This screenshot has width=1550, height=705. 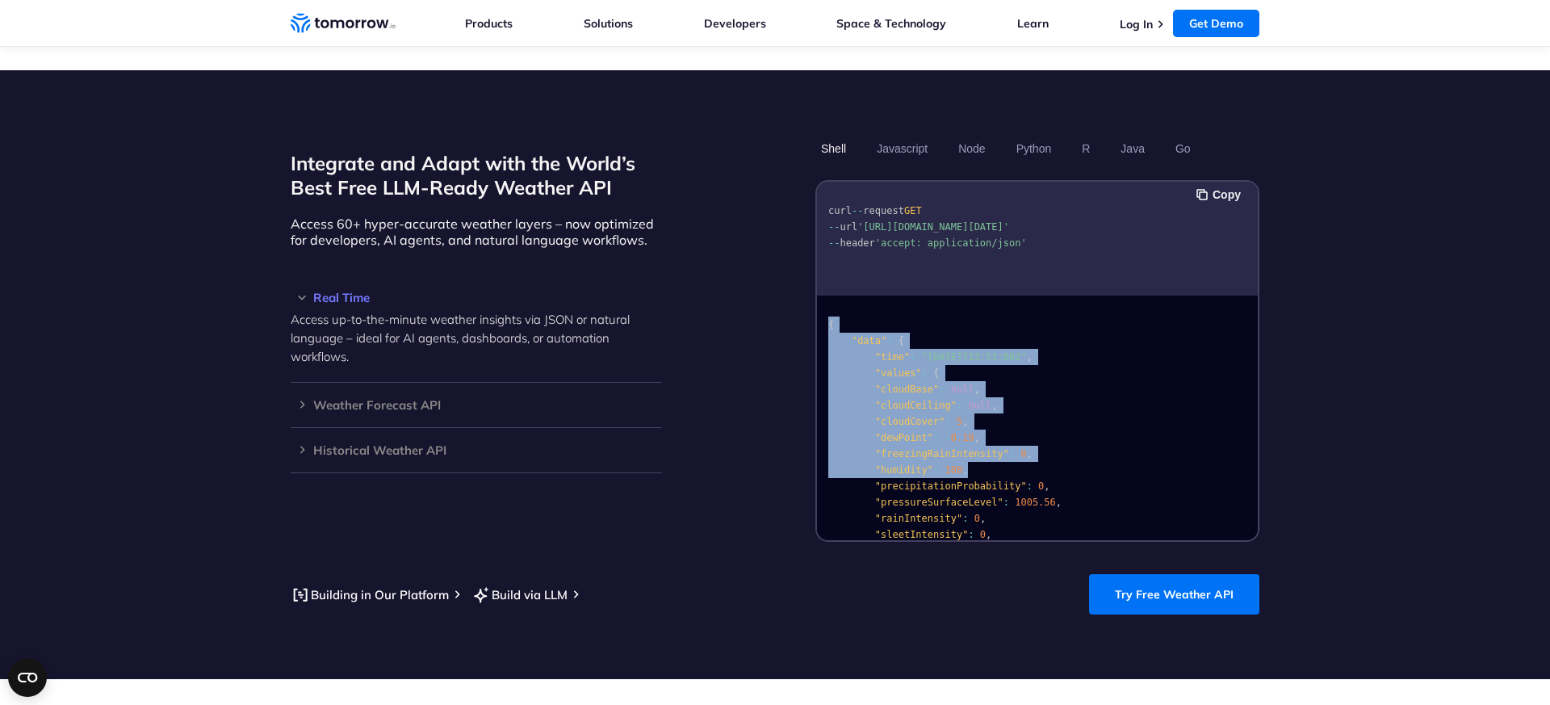 What do you see at coordinates (898, 373) in the screenshot?
I see `span: "values"` at bounding box center [898, 373].